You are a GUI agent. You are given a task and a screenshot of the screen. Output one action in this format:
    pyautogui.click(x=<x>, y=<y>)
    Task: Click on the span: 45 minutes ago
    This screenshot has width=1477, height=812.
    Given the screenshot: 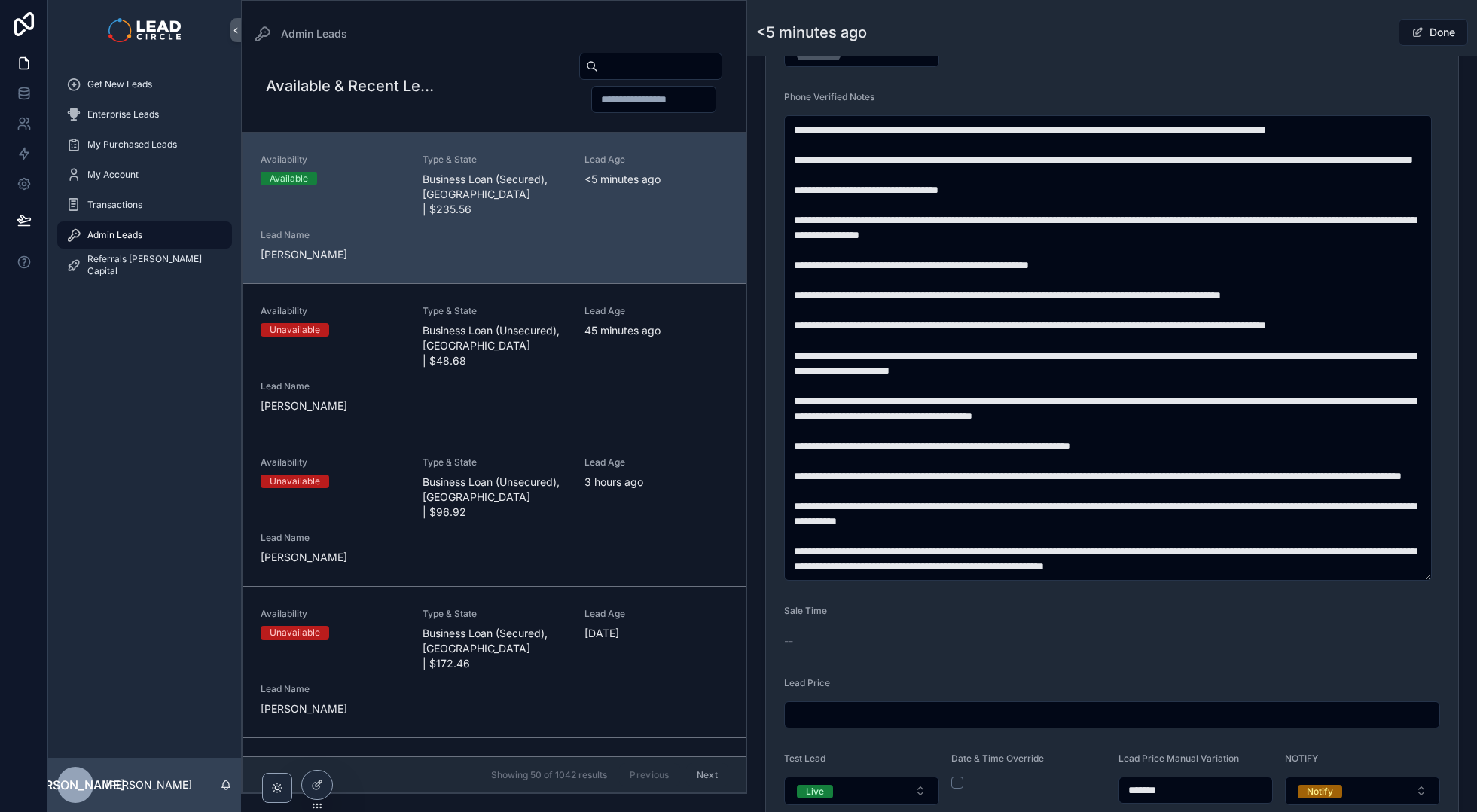 What is the action you would take?
    pyautogui.click(x=656, y=331)
    